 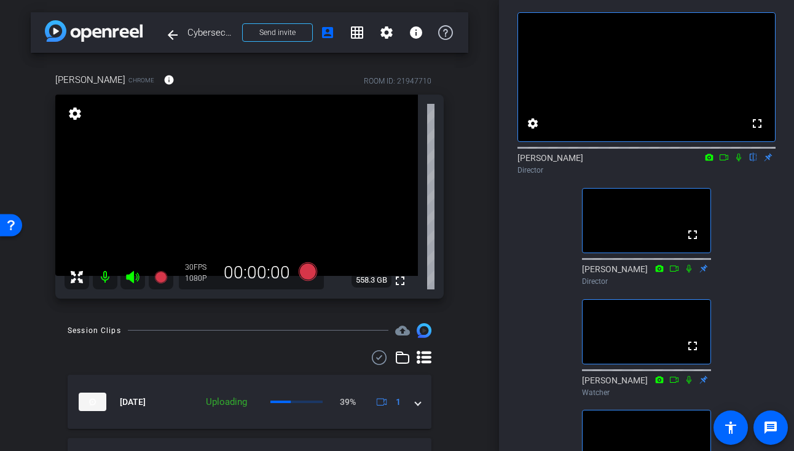 I want to click on mat-icon: accessibility, so click(x=731, y=428).